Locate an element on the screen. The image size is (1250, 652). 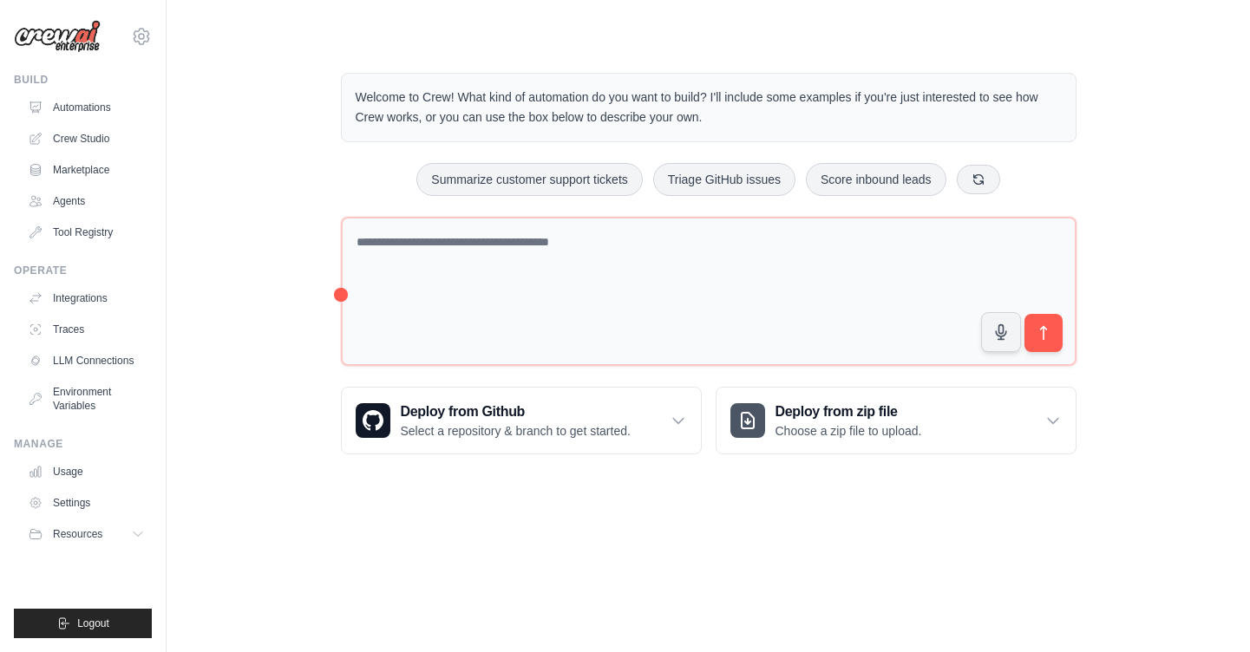
a: Usage is located at coordinates (86, 472).